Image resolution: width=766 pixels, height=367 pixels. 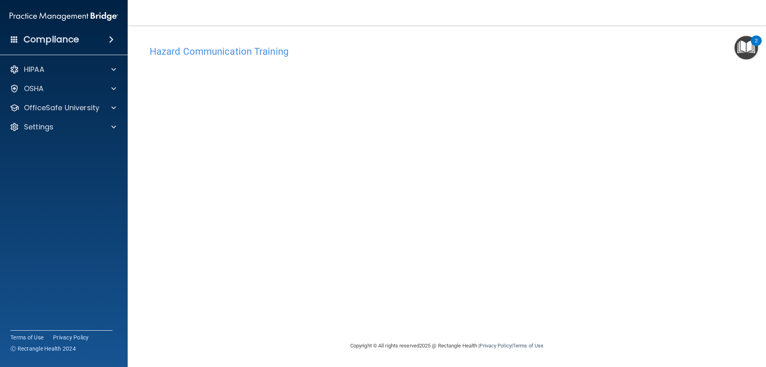 What do you see at coordinates (63, 108) in the screenshot?
I see `a: OfficeSafe University` at bounding box center [63, 108].